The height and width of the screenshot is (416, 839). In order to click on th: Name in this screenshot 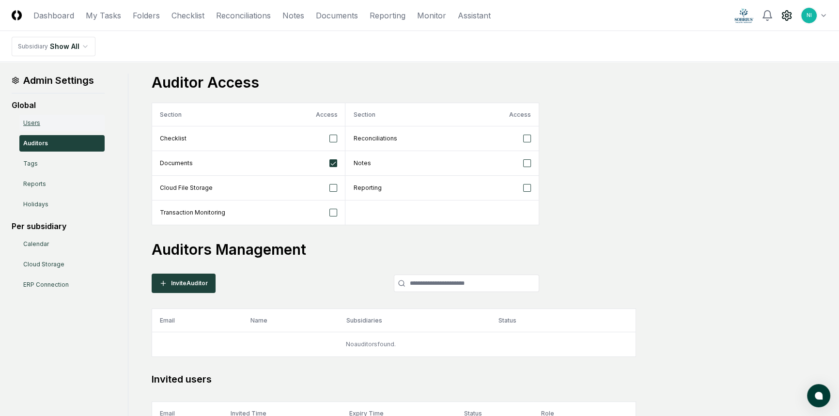, I will do `click(291, 321)`.